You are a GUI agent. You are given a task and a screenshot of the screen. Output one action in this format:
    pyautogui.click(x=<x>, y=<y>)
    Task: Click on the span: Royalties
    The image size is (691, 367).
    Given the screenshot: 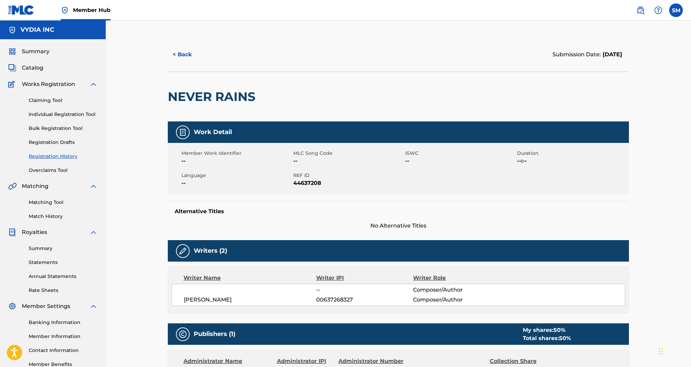 What is the action you would take?
    pyautogui.click(x=34, y=232)
    